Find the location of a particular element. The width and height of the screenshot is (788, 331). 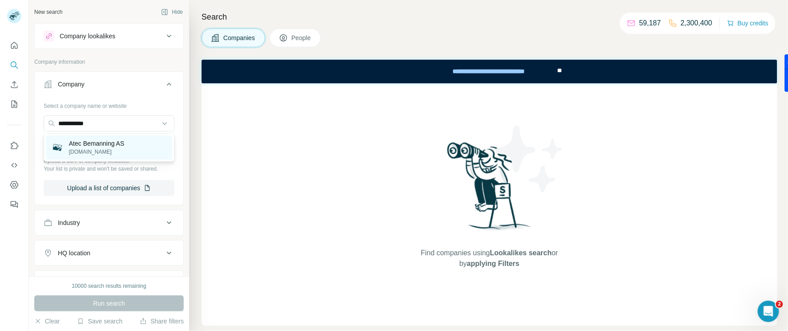

button: Save search is located at coordinates (100, 321).